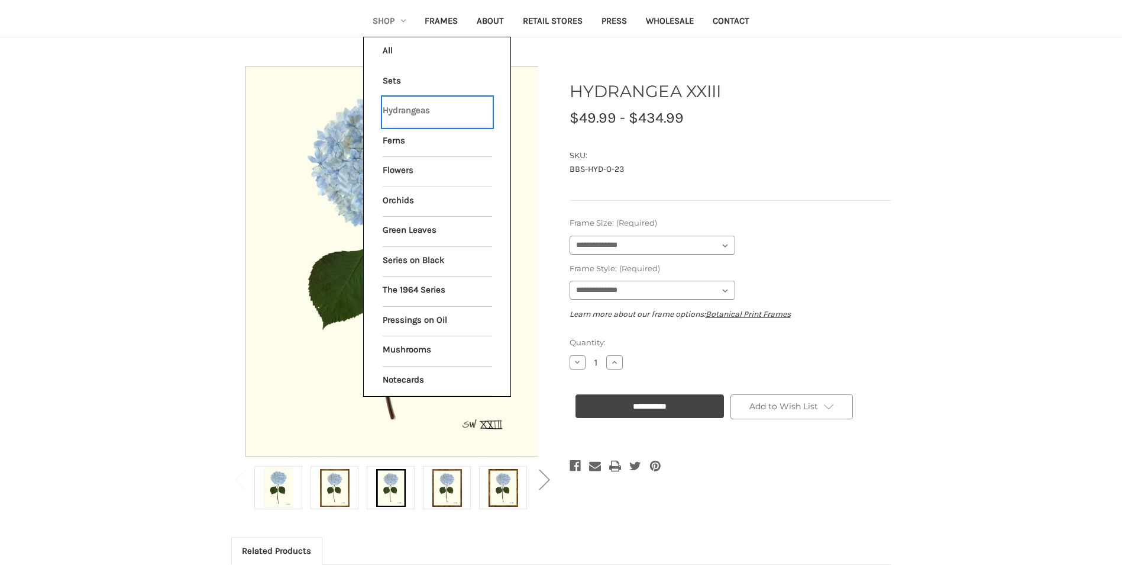 This screenshot has width=1122, height=565. What do you see at coordinates (670, 22) in the screenshot?
I see `a: Wholesale` at bounding box center [670, 22].